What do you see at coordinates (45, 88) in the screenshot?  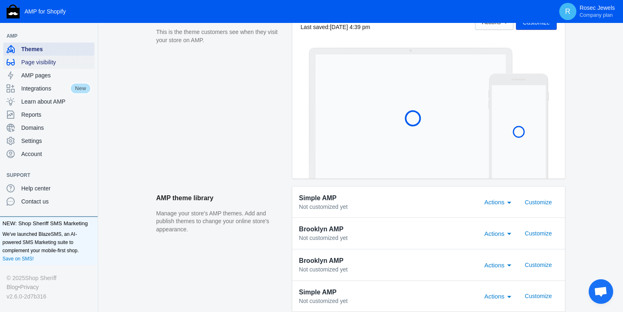 I see `span: Integrations` at bounding box center [45, 88].